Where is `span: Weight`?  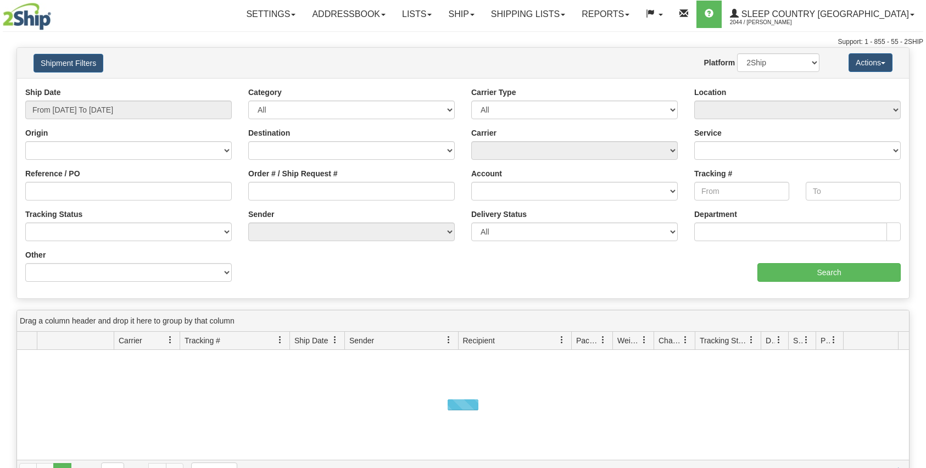
span: Weight is located at coordinates (629, 340).